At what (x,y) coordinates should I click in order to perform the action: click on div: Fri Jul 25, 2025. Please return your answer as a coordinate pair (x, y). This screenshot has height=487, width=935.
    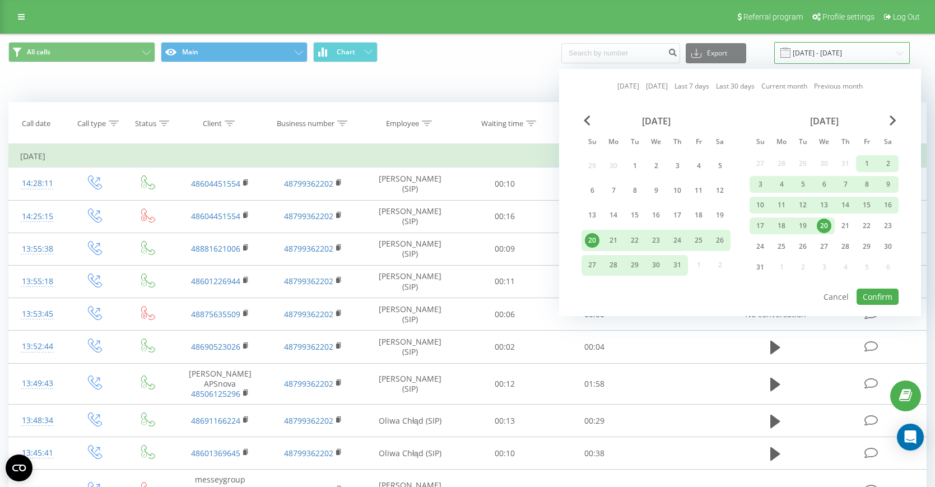
    Looking at the image, I should click on (699, 240).